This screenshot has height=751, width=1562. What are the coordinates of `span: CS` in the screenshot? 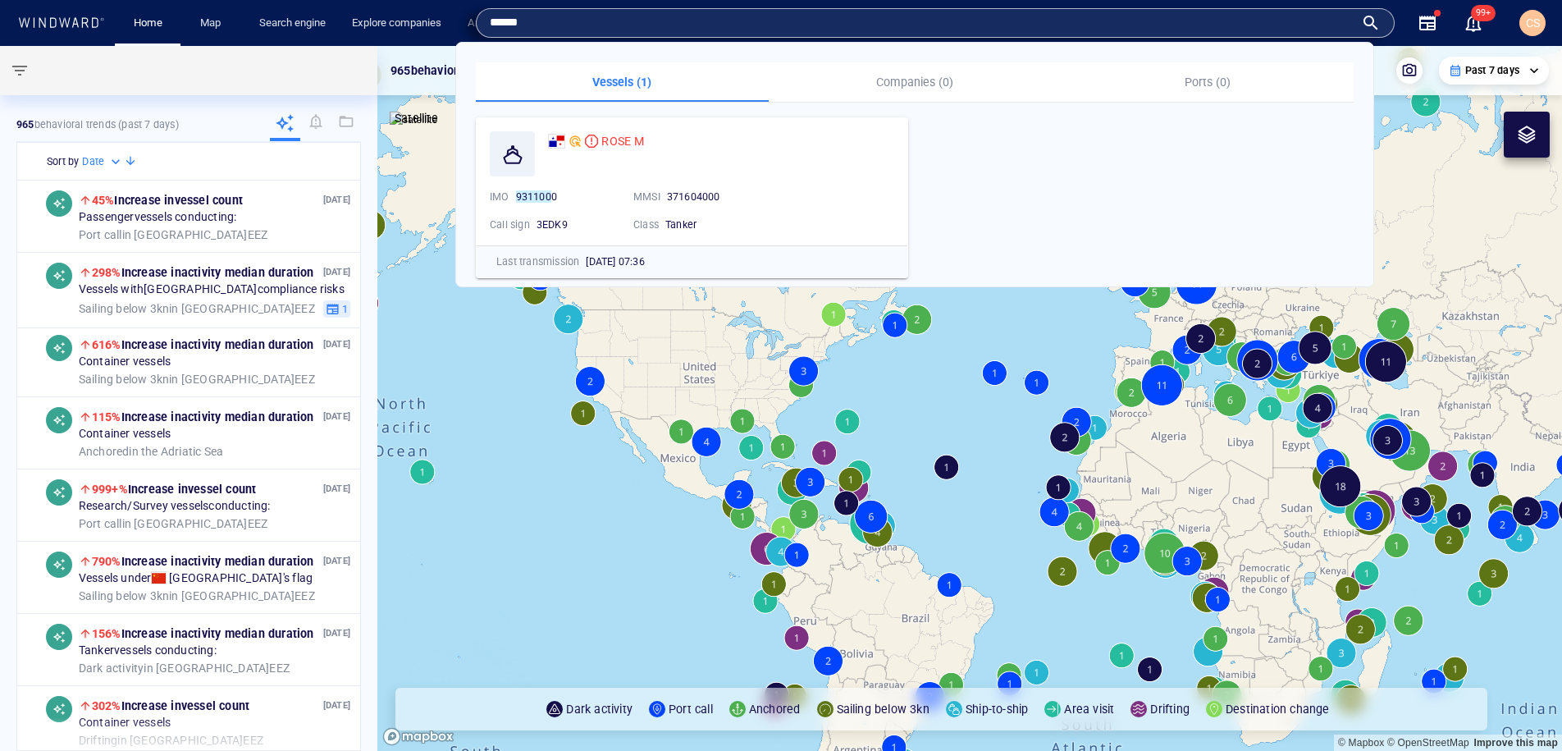 It's located at (1533, 23).